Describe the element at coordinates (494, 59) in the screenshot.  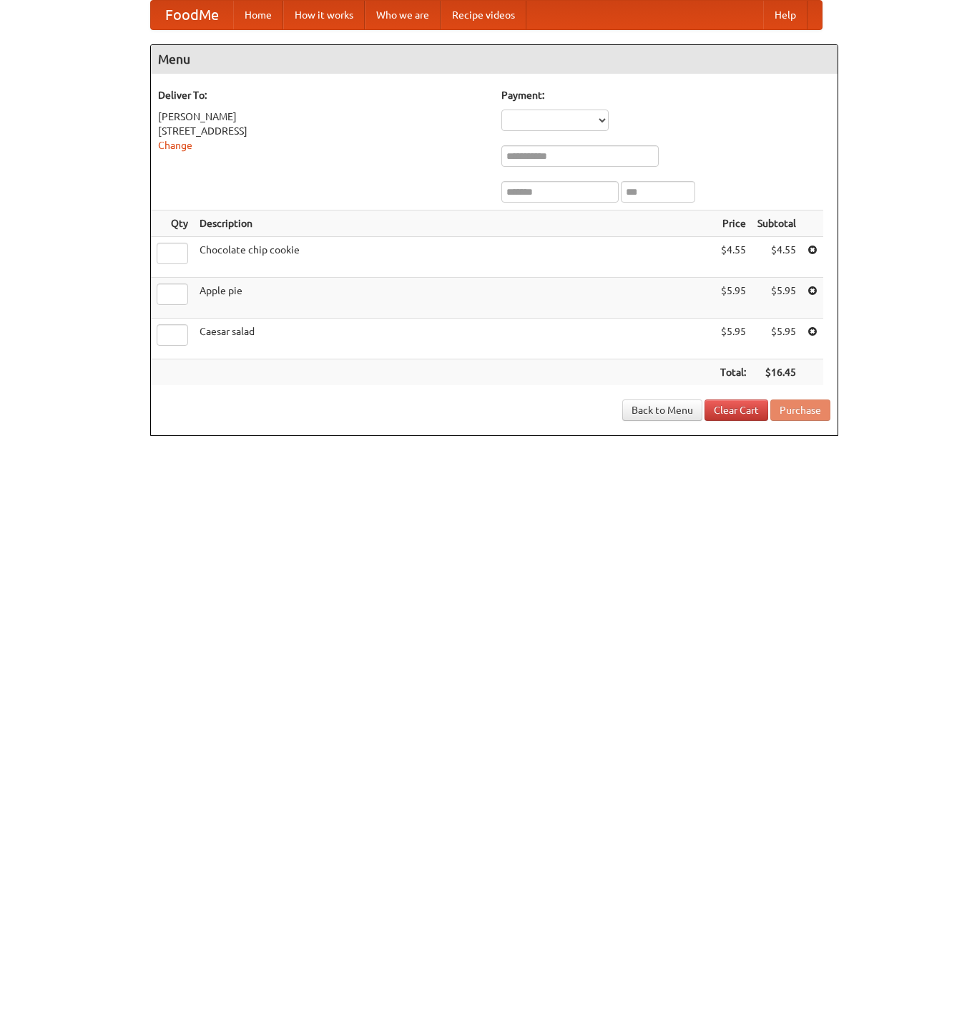
I see `h4: Menu` at that location.